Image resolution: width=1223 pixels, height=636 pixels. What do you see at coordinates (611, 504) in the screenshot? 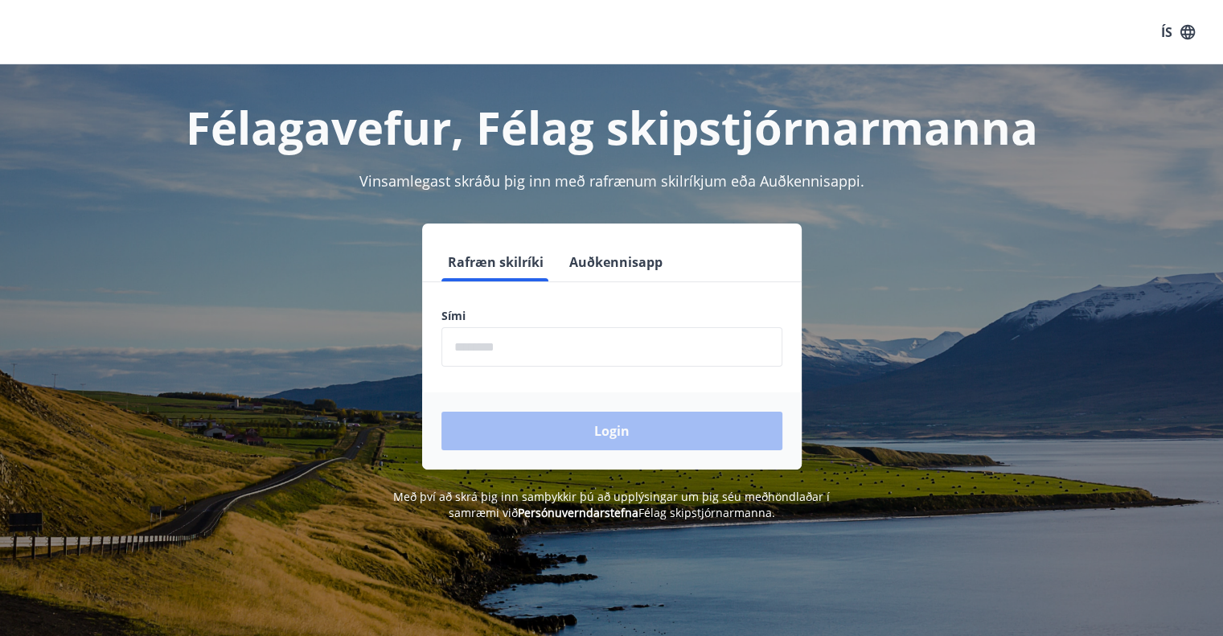
I see `span: Með því að skrá þig inn samþykkir þú að upplýsingar um þig séu meðhöndlaðar í samræmi við Félag s...` at bounding box center [611, 504].